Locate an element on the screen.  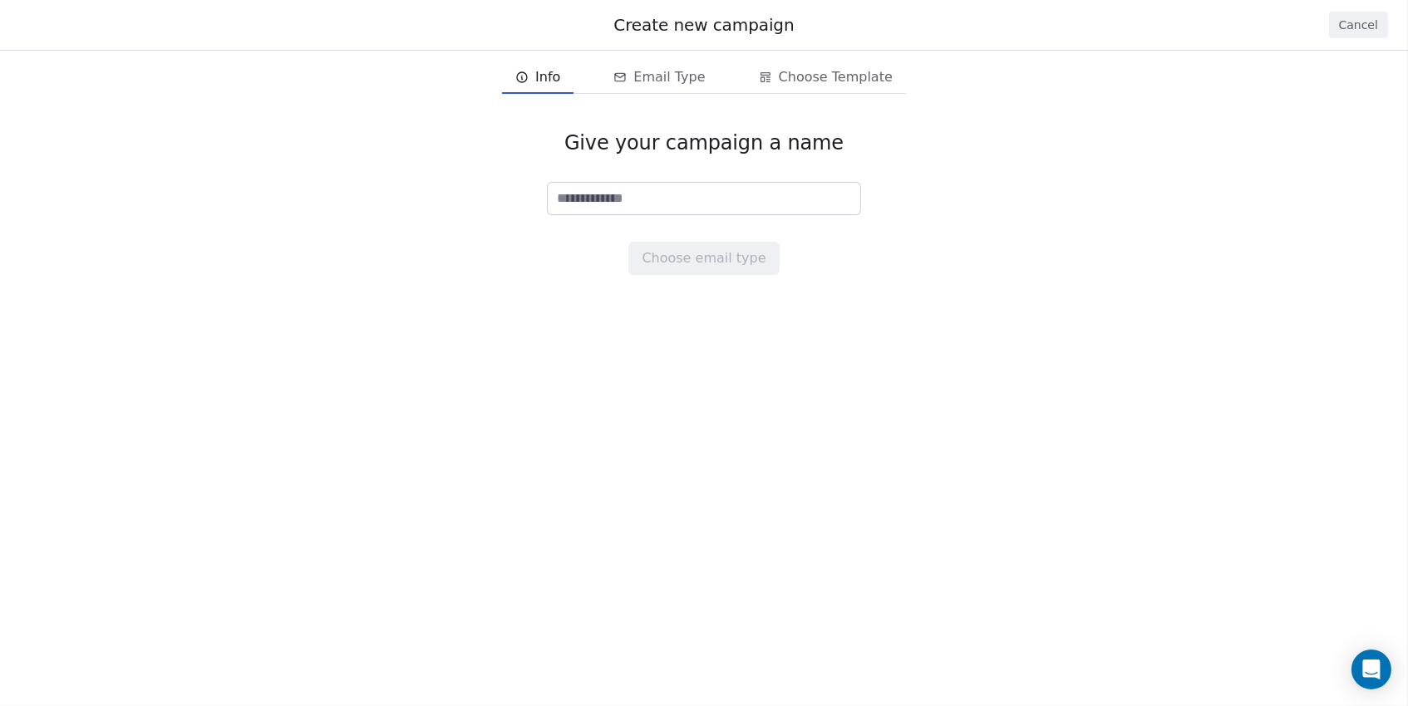
span: Info is located at coordinates (548, 77).